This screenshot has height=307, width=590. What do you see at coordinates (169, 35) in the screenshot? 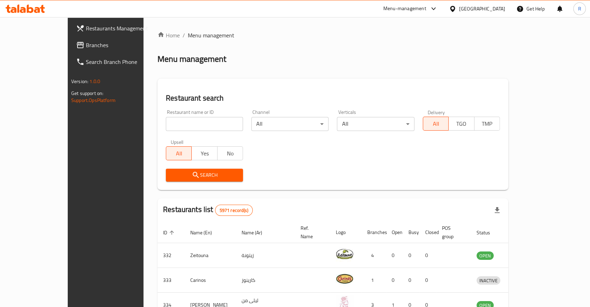
I see `a: Home` at bounding box center [169, 35].